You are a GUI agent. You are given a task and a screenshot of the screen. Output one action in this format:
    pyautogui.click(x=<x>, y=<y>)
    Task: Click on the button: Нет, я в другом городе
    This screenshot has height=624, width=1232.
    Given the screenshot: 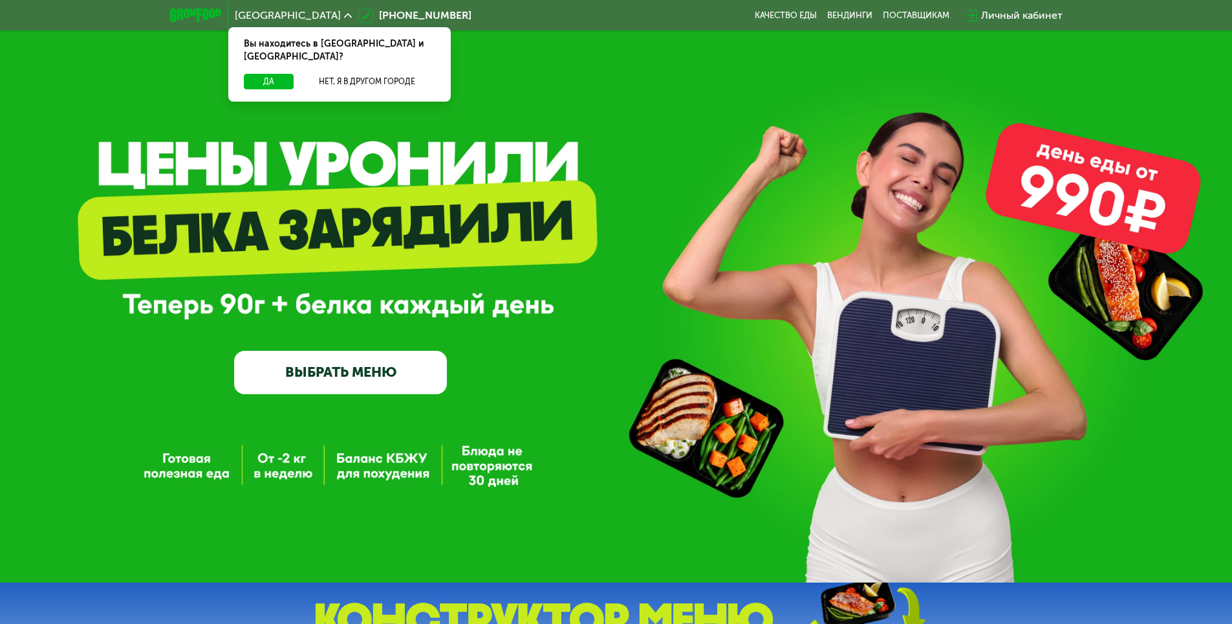 What is the action you would take?
    pyautogui.click(x=367, y=82)
    